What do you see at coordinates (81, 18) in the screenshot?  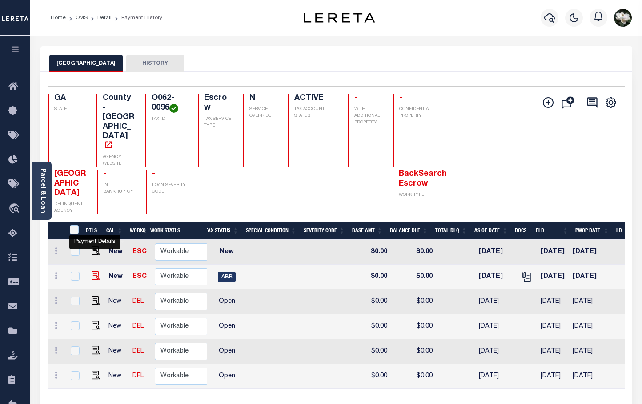 I see `a: OMS` at bounding box center [81, 18].